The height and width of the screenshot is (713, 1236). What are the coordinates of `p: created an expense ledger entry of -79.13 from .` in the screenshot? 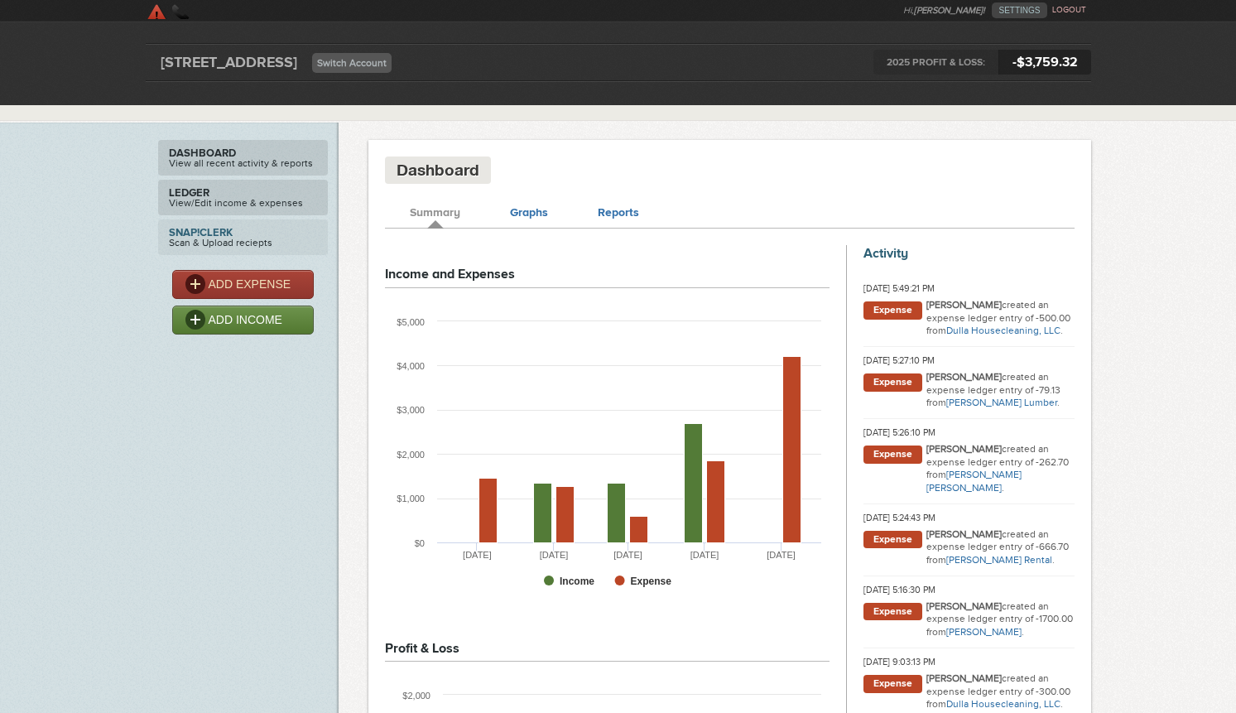 It's located at (1000, 390).